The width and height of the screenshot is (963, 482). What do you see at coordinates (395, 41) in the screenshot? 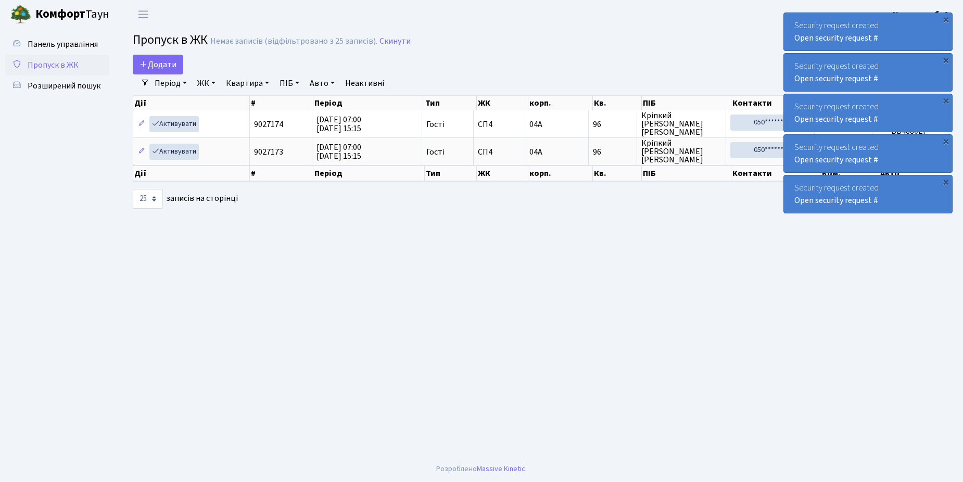
I see `a: Скинути` at bounding box center [395, 41].